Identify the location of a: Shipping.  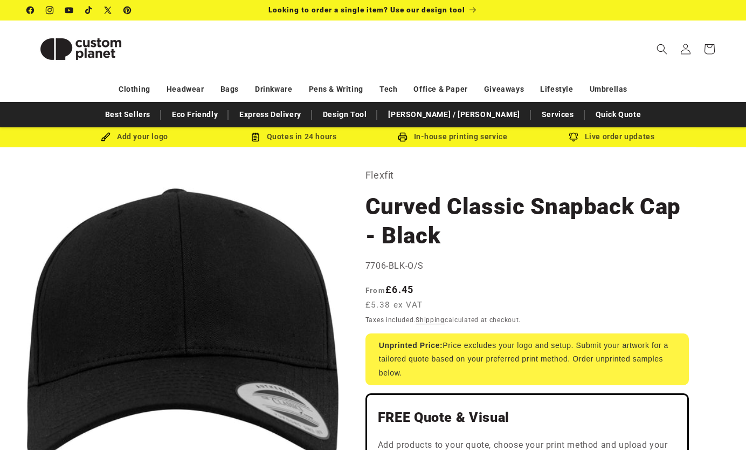
(430, 320).